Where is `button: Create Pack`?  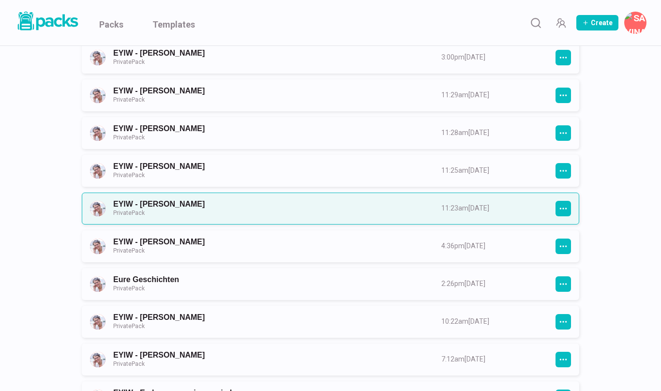
button: Create Pack is located at coordinates (597, 23).